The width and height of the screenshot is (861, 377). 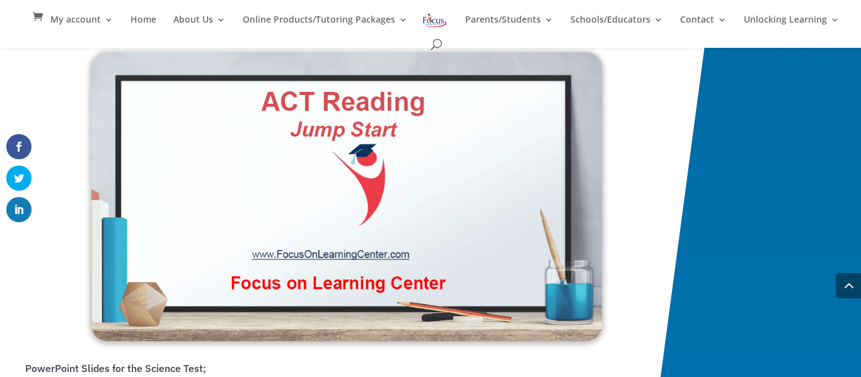 I want to click on a: Parents/Students, so click(x=509, y=26).